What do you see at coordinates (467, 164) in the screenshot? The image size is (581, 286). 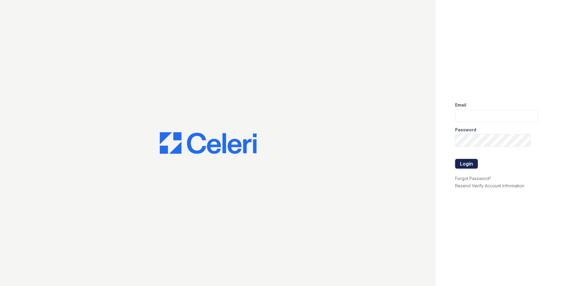 I see `button: Login` at bounding box center [467, 164].